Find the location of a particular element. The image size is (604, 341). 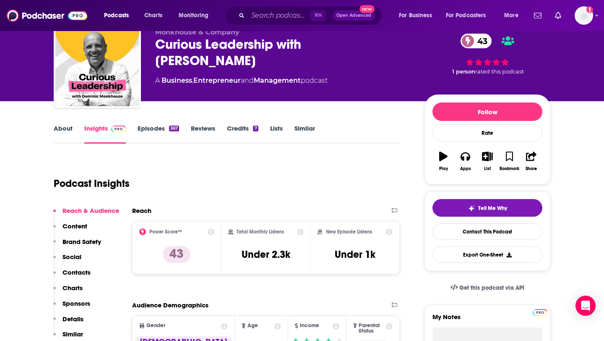

a: About is located at coordinates (63, 134).